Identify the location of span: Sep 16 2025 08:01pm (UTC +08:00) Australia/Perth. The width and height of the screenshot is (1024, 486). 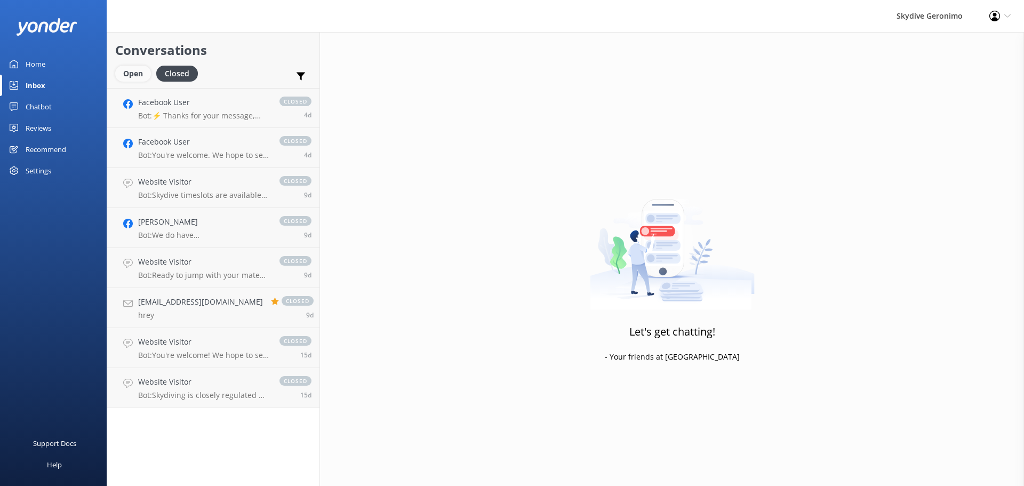
(308, 235).